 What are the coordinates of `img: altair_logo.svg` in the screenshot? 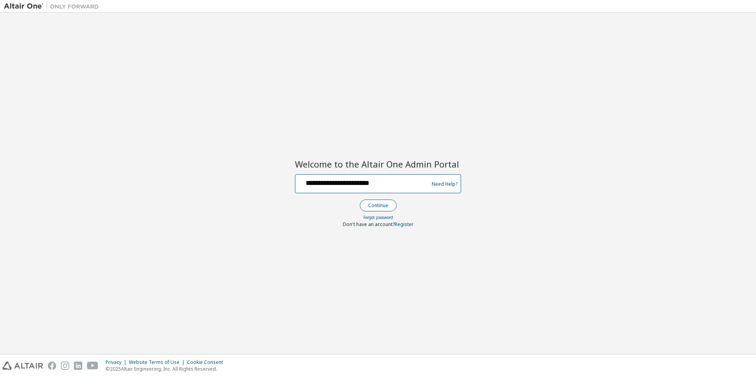 It's located at (23, 366).